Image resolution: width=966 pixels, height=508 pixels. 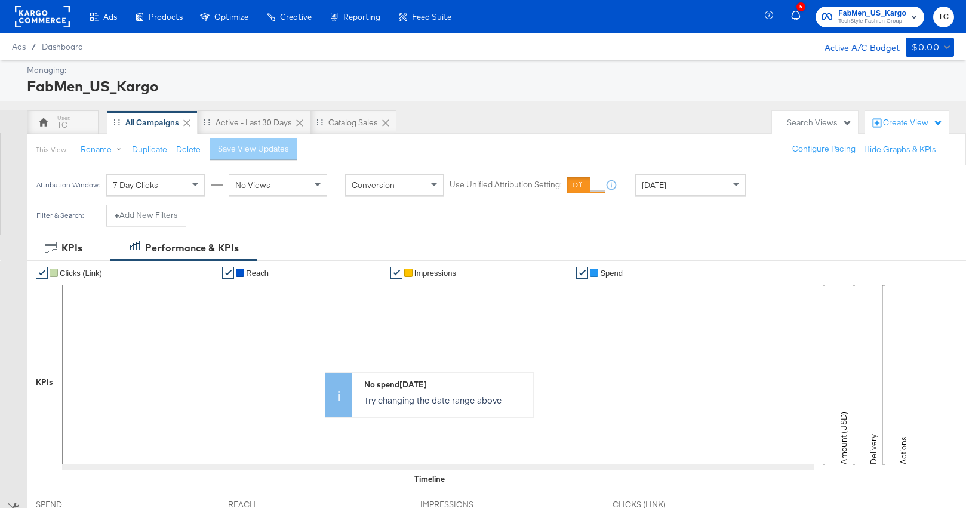 I want to click on span: Reporting, so click(x=362, y=17).